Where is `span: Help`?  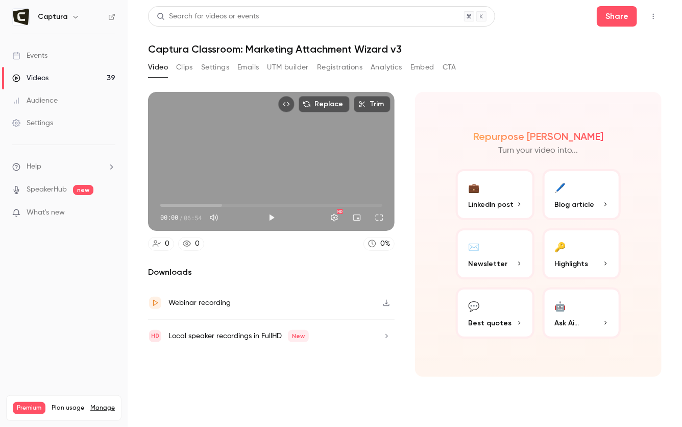 span: Help is located at coordinates (34, 166).